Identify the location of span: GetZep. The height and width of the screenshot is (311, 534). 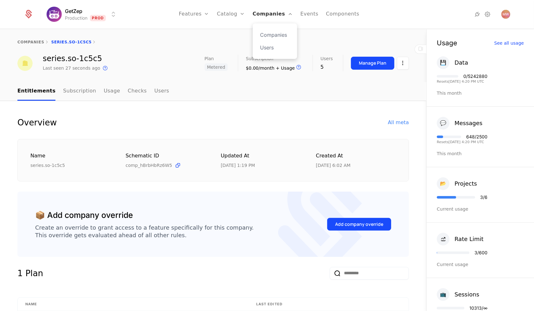
(74, 11).